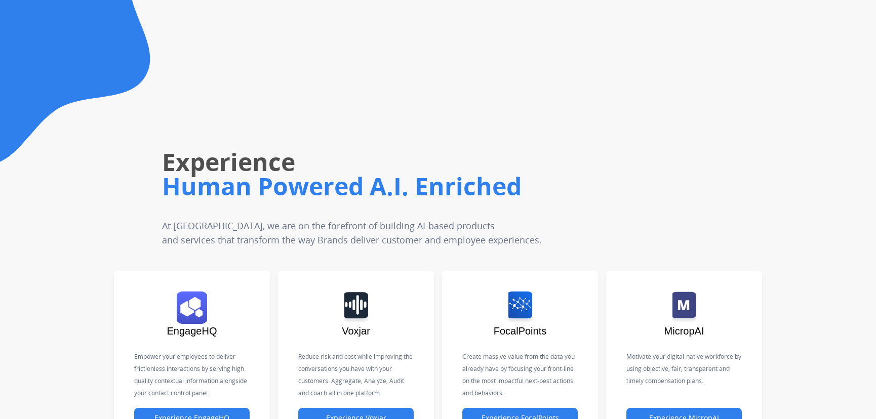  I want to click on span: MicropAI, so click(684, 331).